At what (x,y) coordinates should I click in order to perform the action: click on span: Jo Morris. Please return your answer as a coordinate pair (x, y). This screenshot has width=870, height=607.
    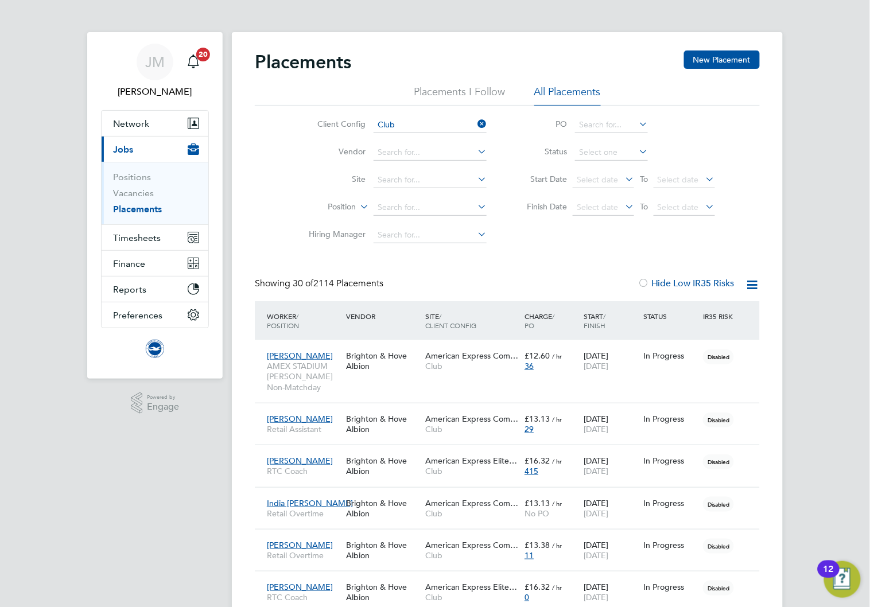
    Looking at the image, I should click on (155, 92).